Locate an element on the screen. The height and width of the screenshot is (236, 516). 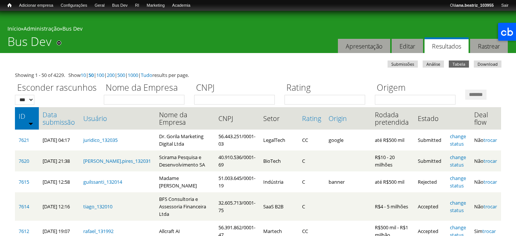
a: 10 is located at coordinates (83, 75).